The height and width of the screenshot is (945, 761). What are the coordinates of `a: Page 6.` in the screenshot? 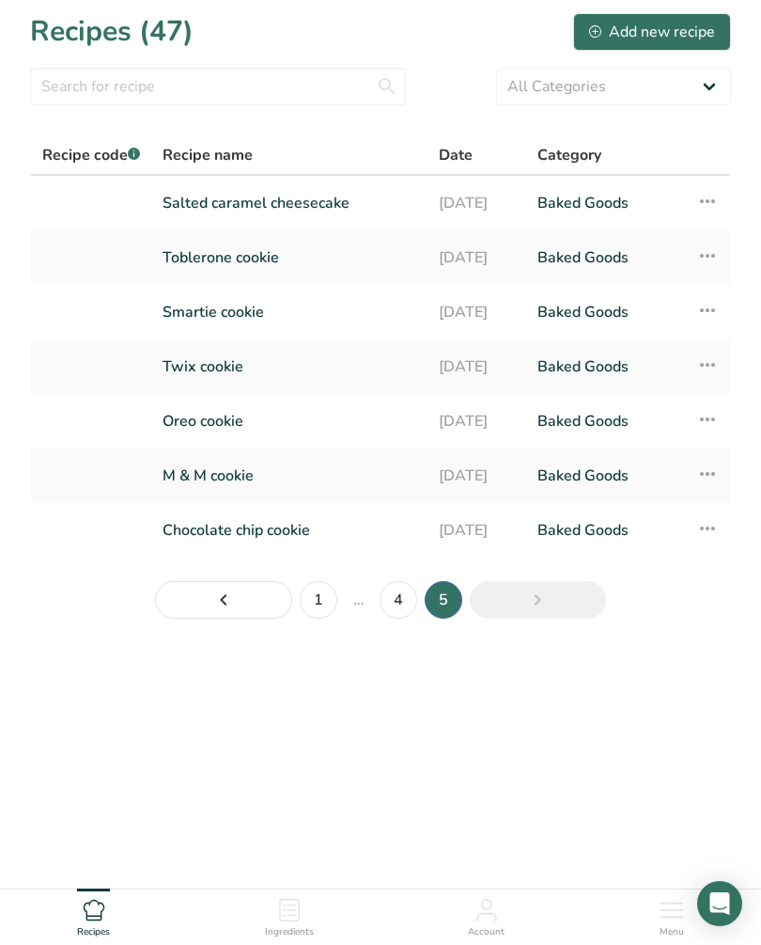 It's located at (539, 600).